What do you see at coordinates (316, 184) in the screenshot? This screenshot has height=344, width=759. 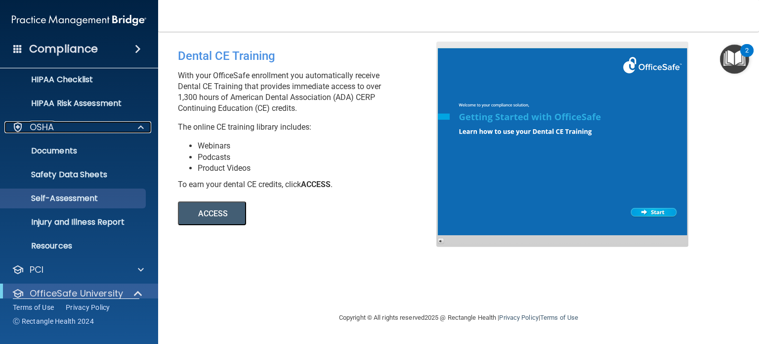 I see `b: ACCESS` at bounding box center [316, 184].